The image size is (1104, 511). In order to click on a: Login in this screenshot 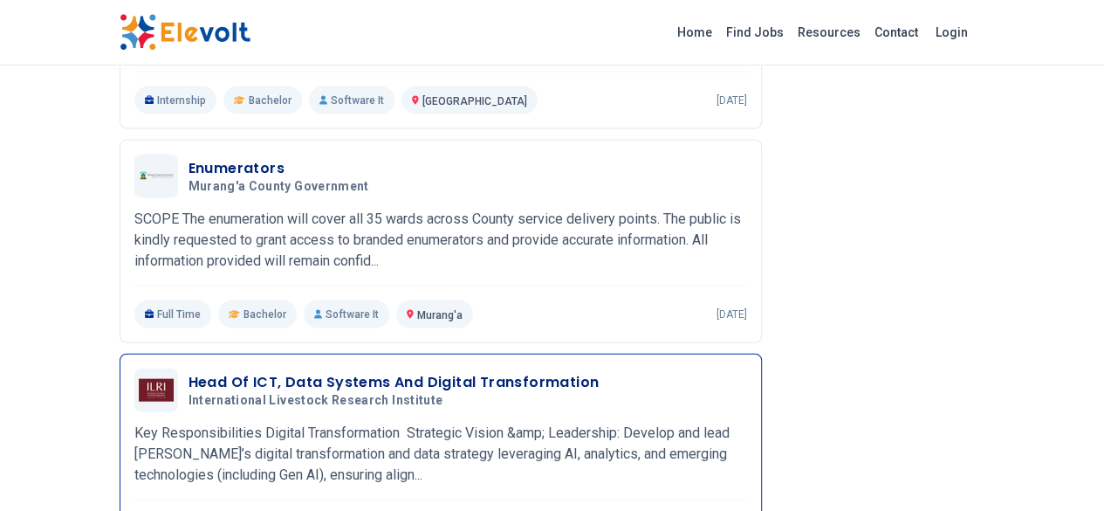, I will do `click(952, 32)`.